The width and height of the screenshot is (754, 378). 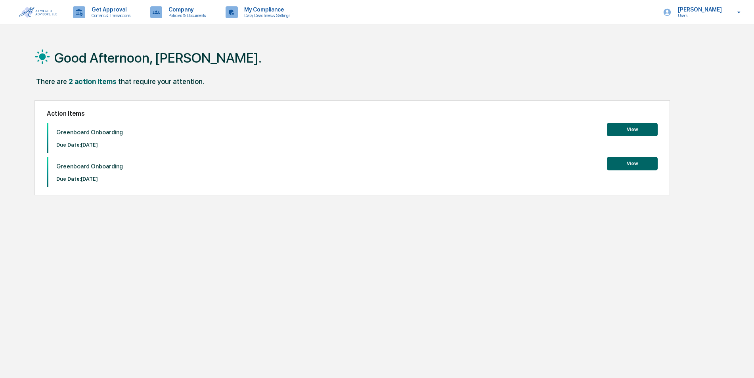 I want to click on div: There are, so click(x=52, y=81).